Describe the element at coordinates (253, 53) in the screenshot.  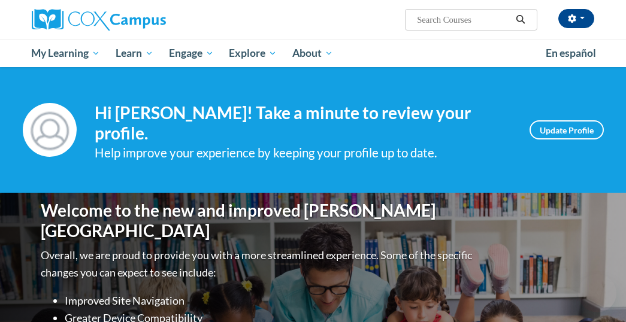
I see `a: Explore` at that location.